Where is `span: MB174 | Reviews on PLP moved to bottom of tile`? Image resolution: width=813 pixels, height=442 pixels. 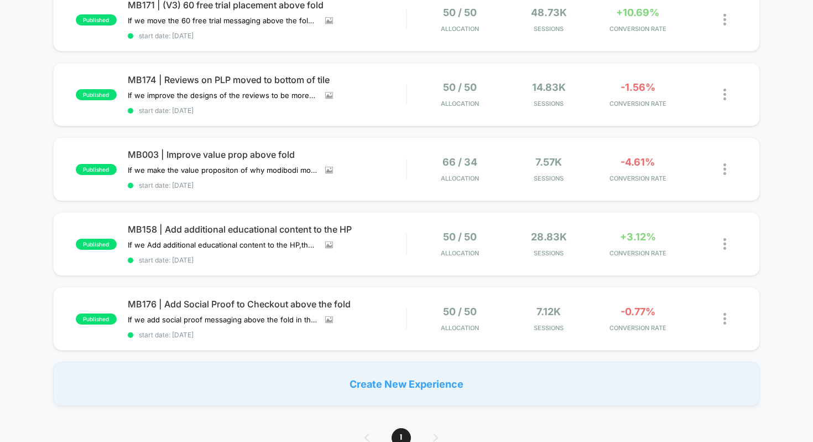
span: MB174 | Reviews on PLP moved to bottom of tile is located at coordinates (267, 80).